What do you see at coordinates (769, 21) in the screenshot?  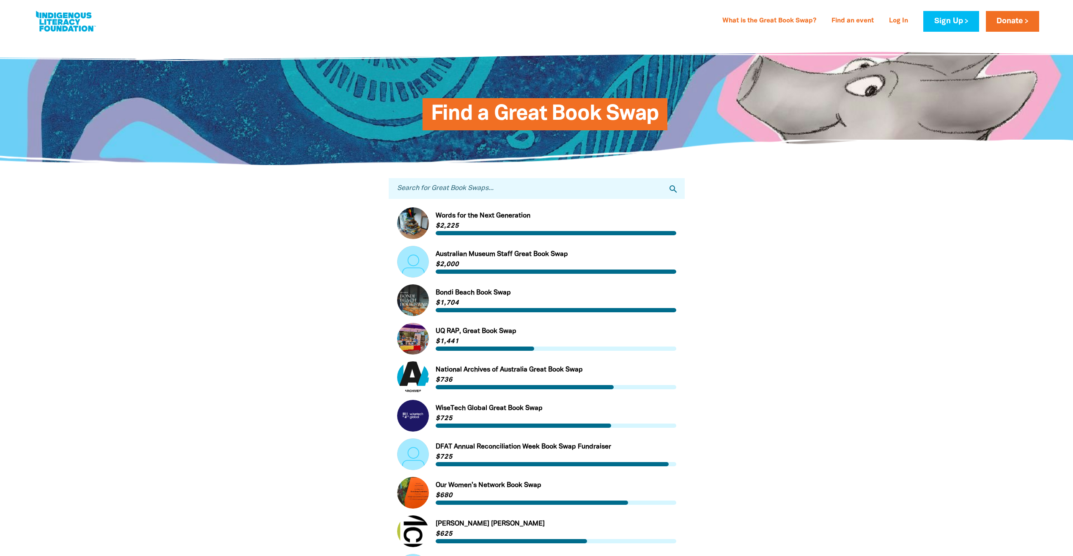 I see `a: What is the Great Book Swap?` at bounding box center [769, 21].